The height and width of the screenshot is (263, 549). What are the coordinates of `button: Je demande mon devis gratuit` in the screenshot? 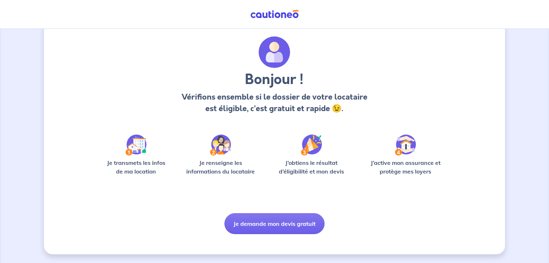 It's located at (275, 223).